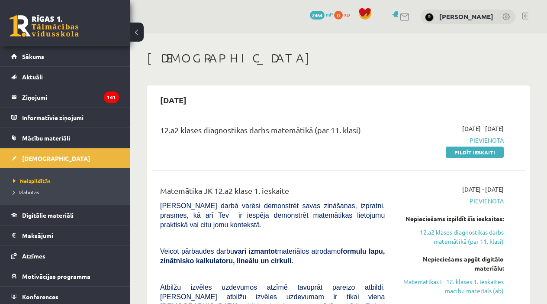 The width and height of the screenshot is (547, 304). What do you see at coordinates (65, 138) in the screenshot?
I see `a: Mācību materiāli` at bounding box center [65, 138].